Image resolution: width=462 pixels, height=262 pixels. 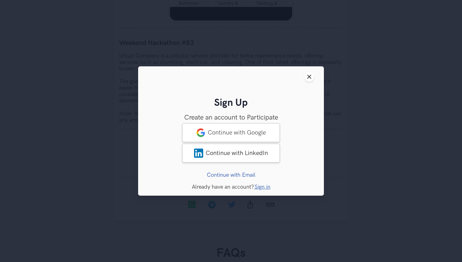 What do you see at coordinates (231, 133) in the screenshot?
I see `a: googleContinue with Google` at bounding box center [231, 133].